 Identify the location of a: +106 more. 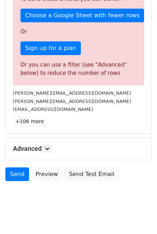
(30, 121).